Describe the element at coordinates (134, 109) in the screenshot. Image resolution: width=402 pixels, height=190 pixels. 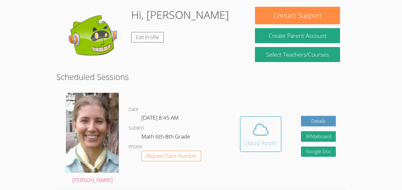
I see `dt: Date` at that location.